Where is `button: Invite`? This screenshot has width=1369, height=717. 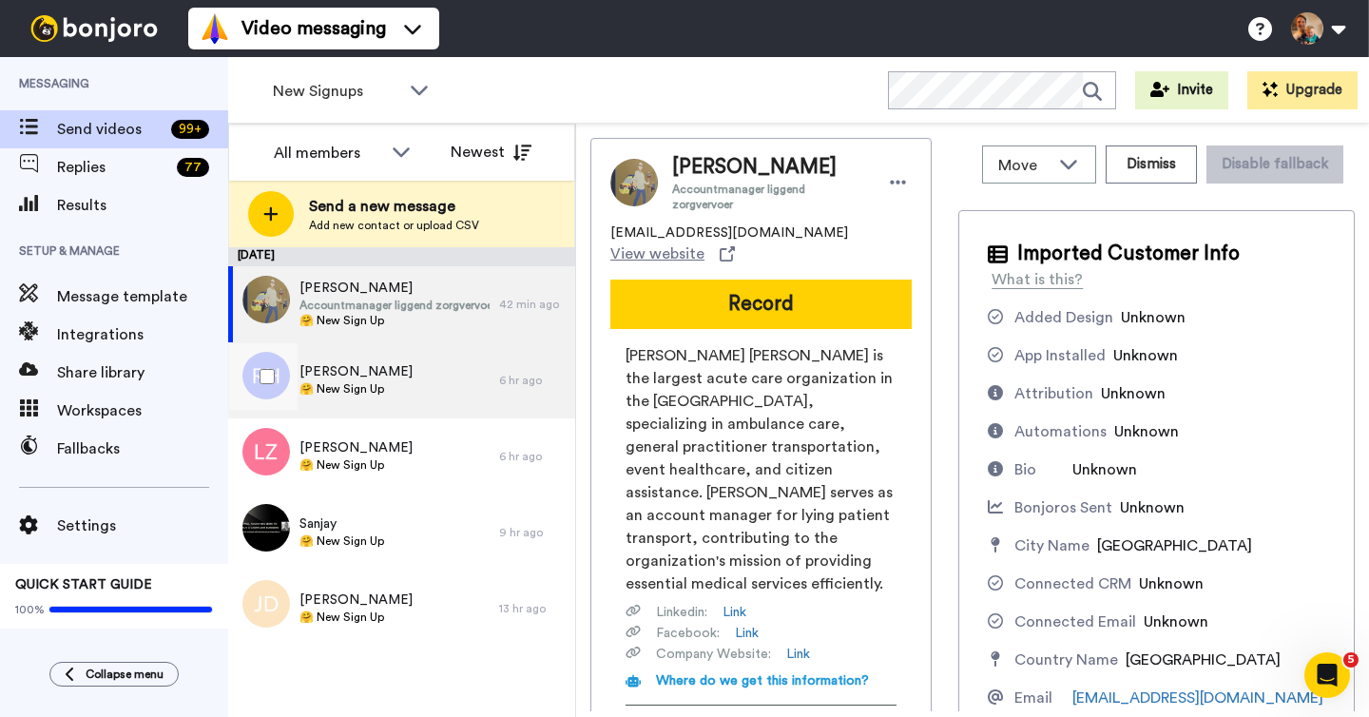 button: Invite is located at coordinates (1182, 90).